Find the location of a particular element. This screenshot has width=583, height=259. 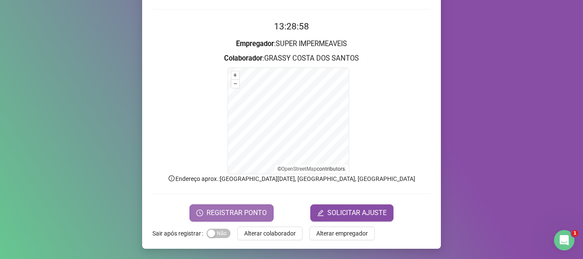

span: edit is located at coordinates (320, 213).